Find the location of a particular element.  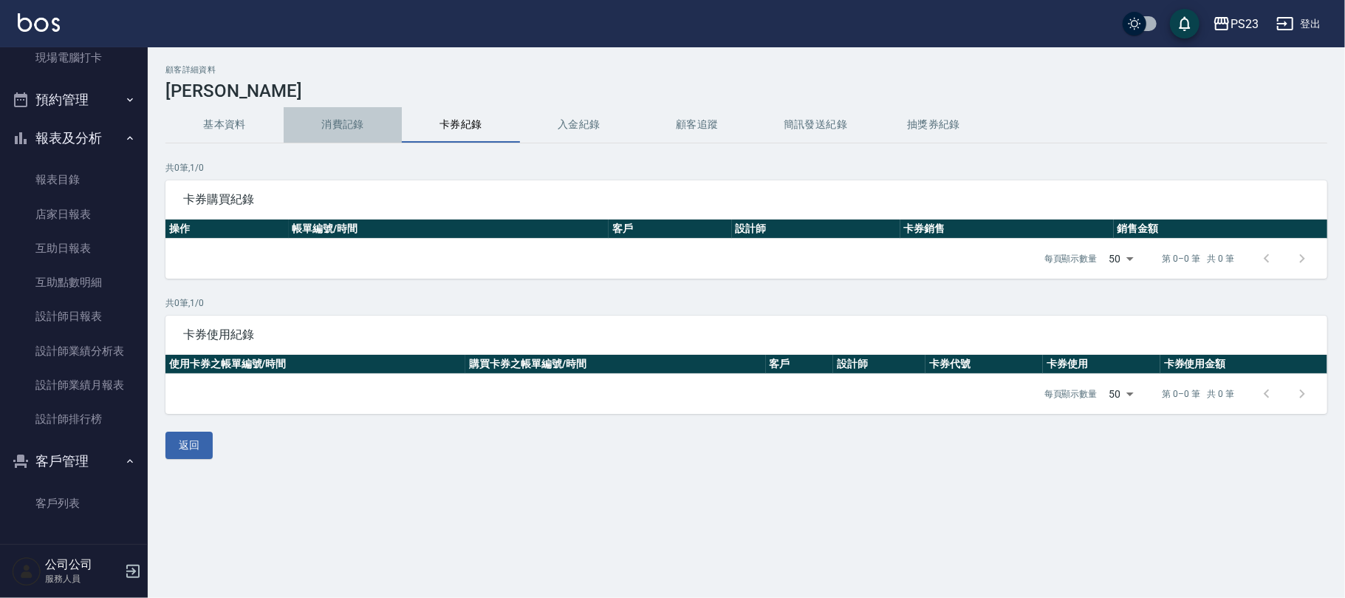

button: 消費記錄 is located at coordinates (343, 125).